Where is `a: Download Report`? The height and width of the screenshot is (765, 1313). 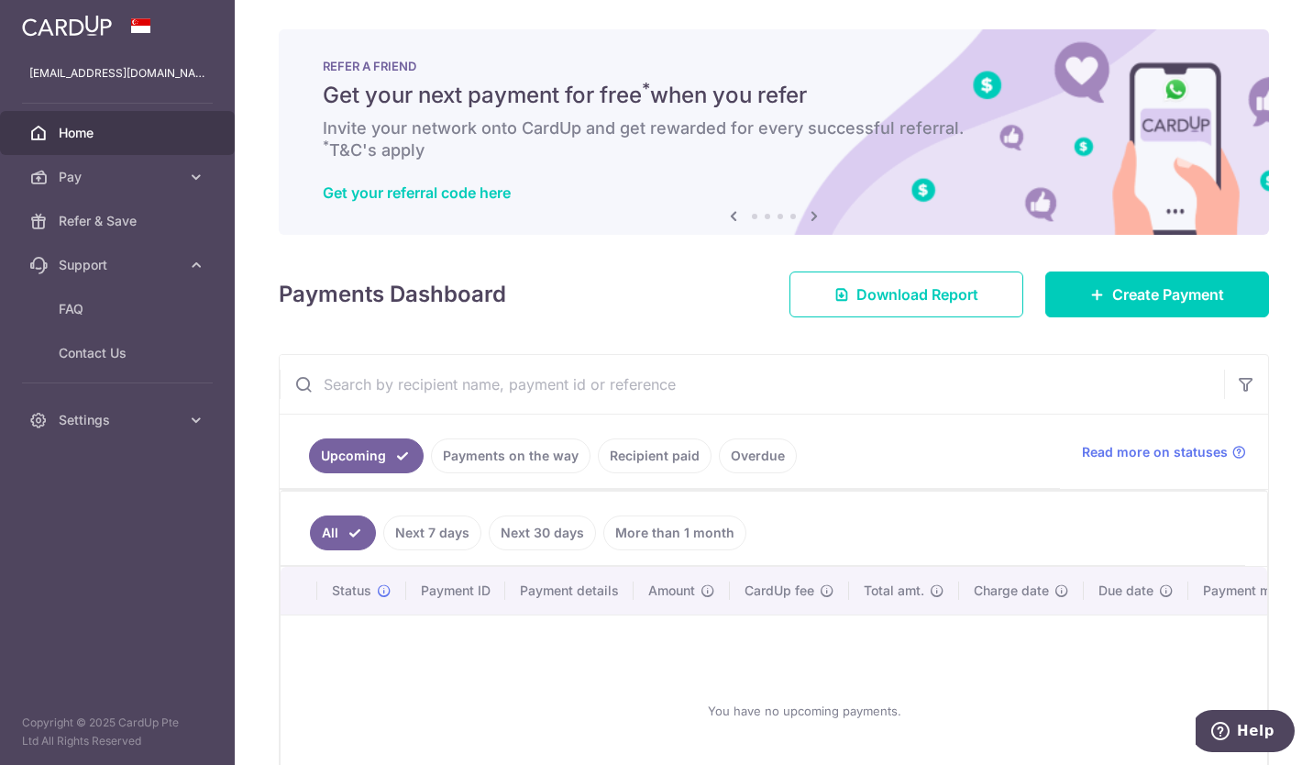
a: Download Report is located at coordinates (906, 294).